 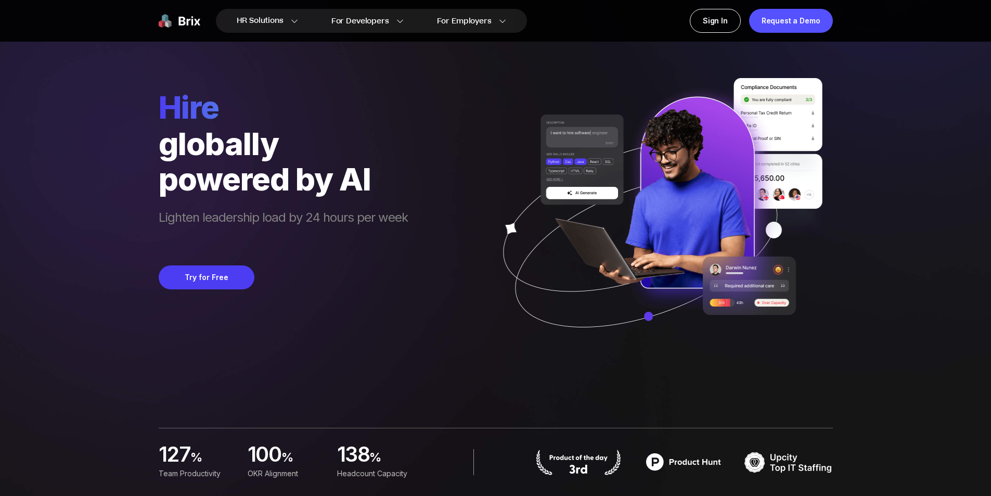 What do you see at coordinates (283, 107) in the screenshot?
I see `span: hire` at bounding box center [283, 107].